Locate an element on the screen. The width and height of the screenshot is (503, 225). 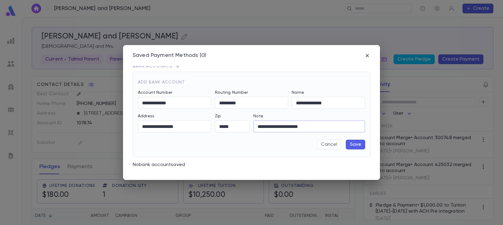
label: Routing Number is located at coordinates (231, 92).